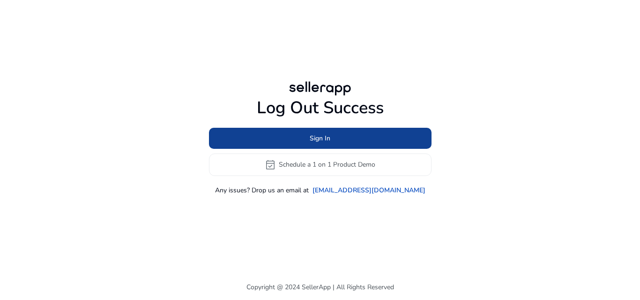 The image size is (640, 300). I want to click on span: event_available, so click(270, 165).